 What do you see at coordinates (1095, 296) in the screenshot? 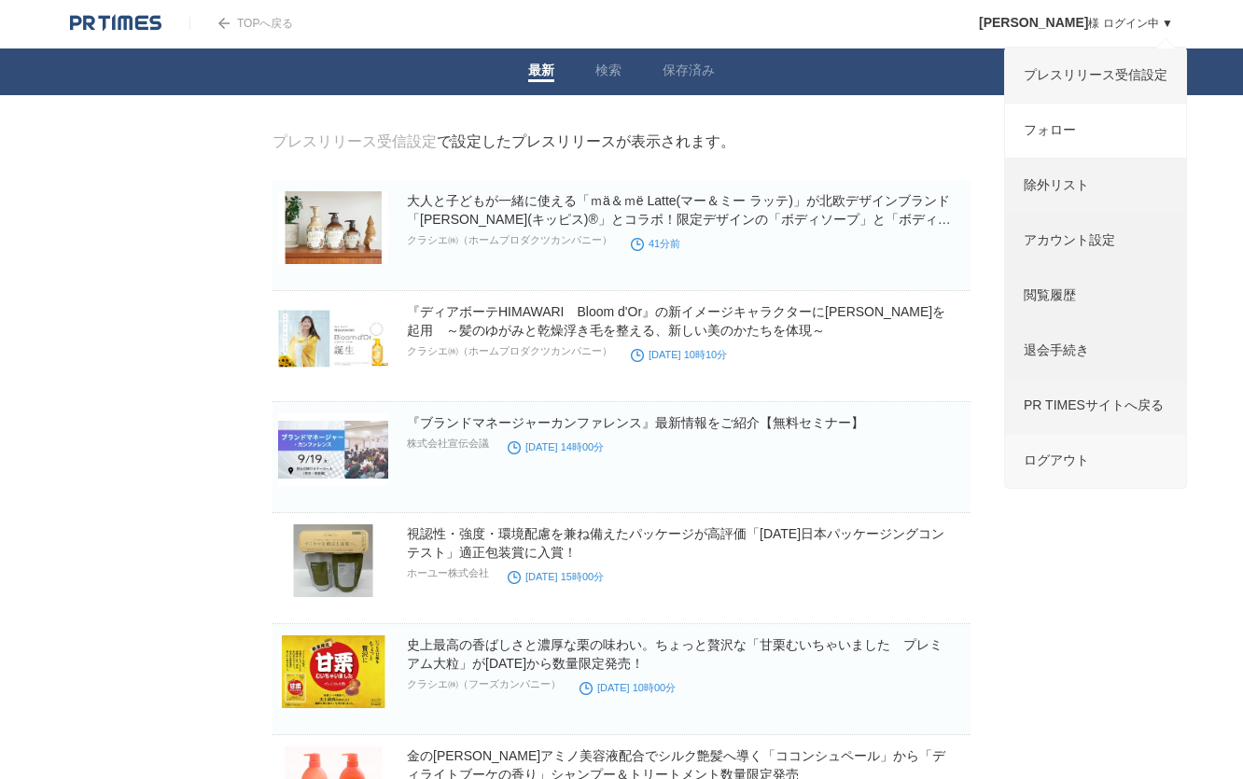
I see `a: 閲覧履歴` at bounding box center [1095, 296].